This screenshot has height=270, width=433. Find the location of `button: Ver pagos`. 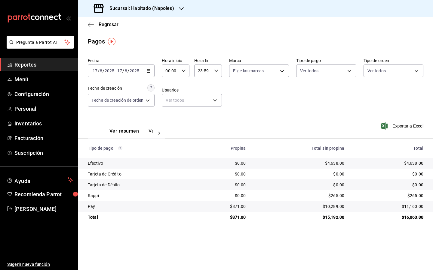

button: Ver pagos is located at coordinates (159, 133).